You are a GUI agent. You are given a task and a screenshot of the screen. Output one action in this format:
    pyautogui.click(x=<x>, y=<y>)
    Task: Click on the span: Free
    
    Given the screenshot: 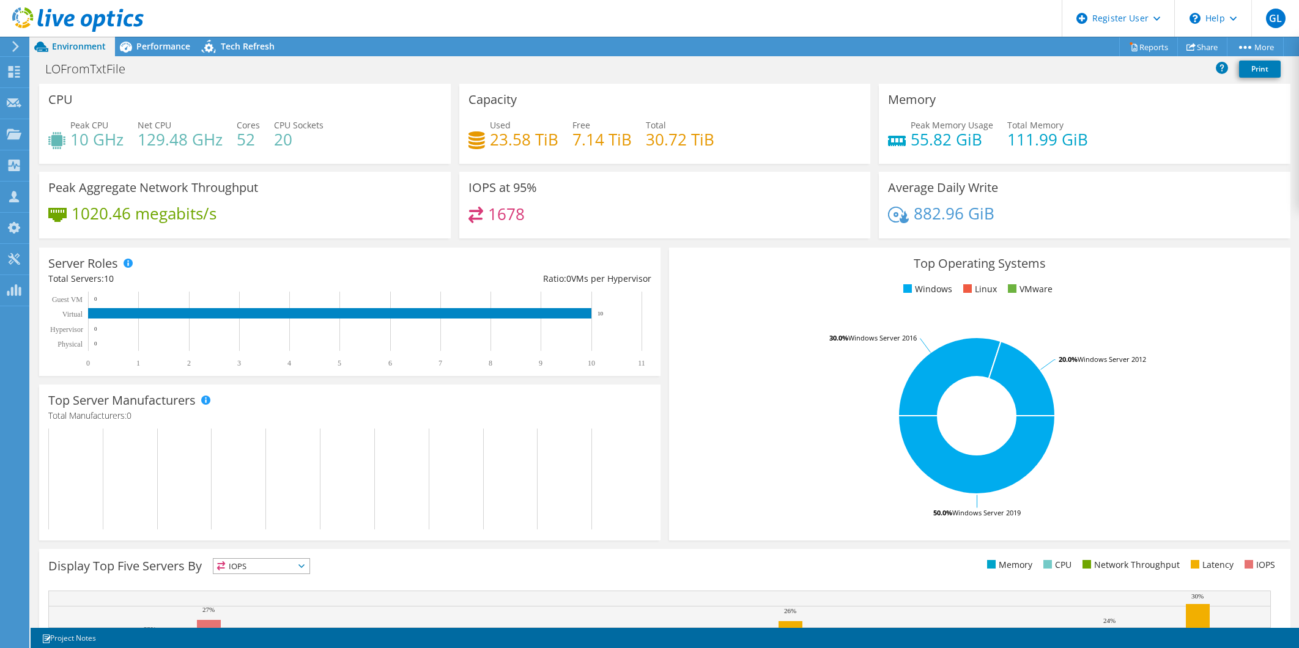 What is the action you would take?
    pyautogui.click(x=581, y=125)
    